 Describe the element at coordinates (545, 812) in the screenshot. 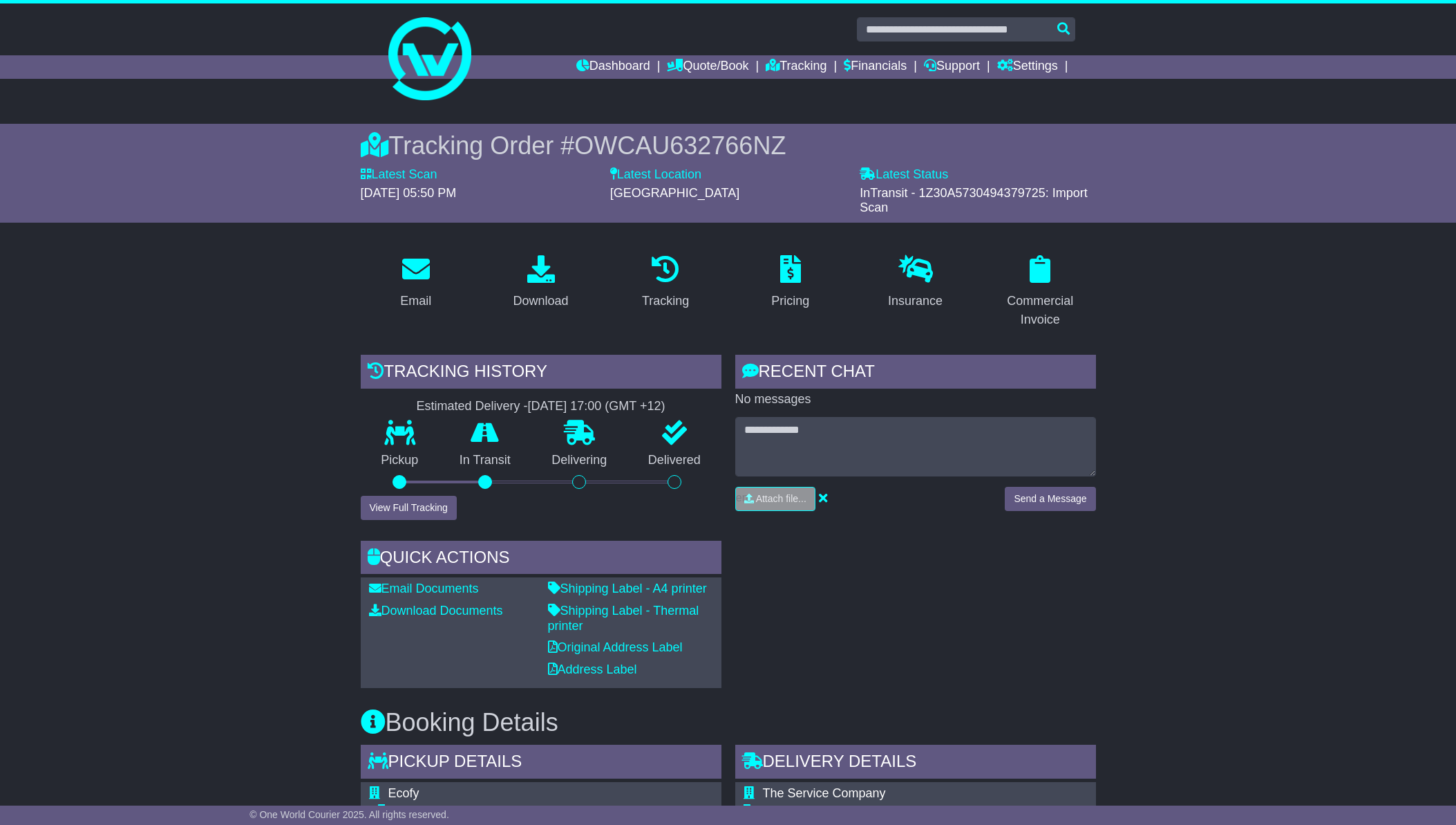

I see `div: Pickup` at that location.